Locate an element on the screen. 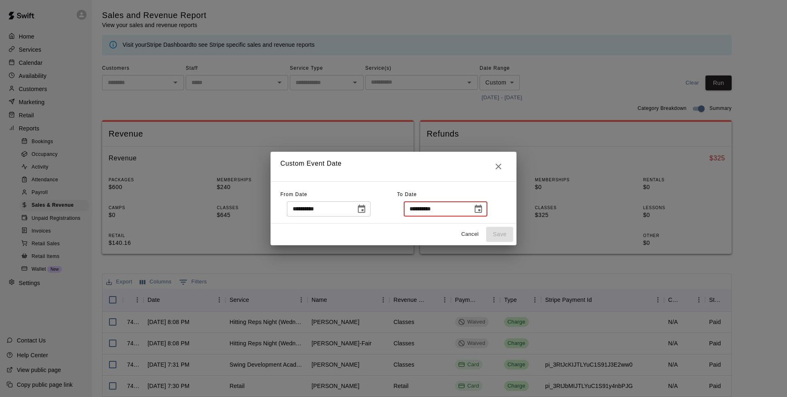  button: Choose date, selected date is Aug 9, 5 is located at coordinates (478, 209).